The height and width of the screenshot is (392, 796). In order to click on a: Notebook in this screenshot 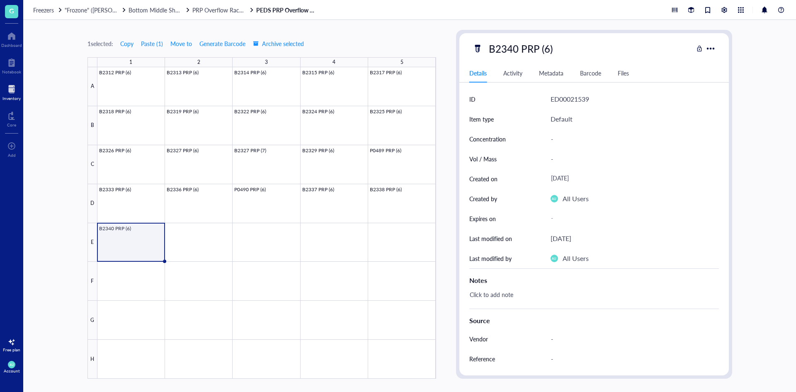, I will do `click(12, 65)`.